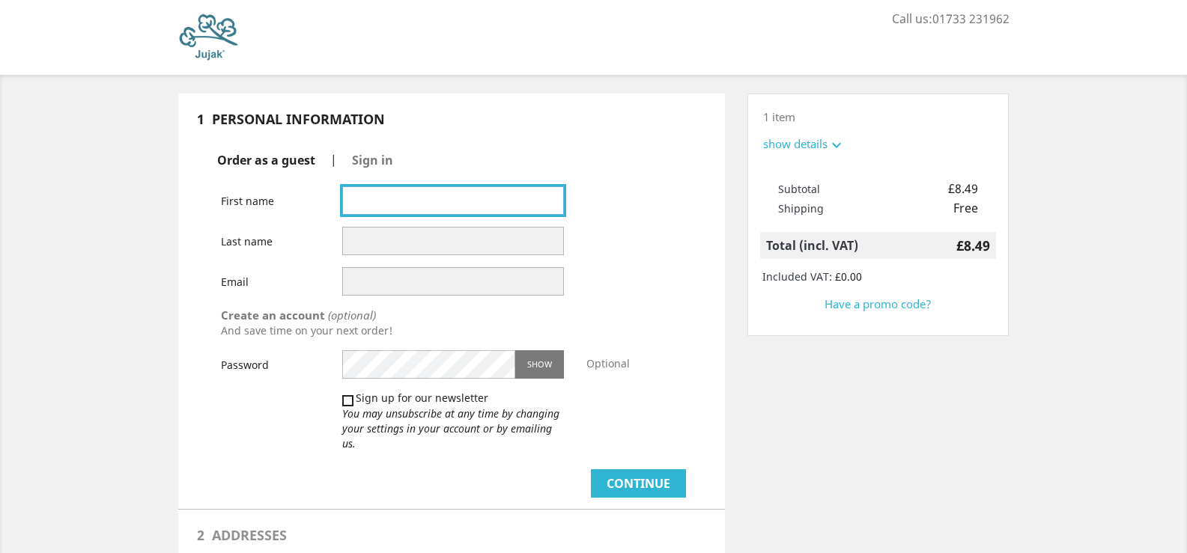 The image size is (1187, 553). I want to click on label: Last name, so click(270, 238).